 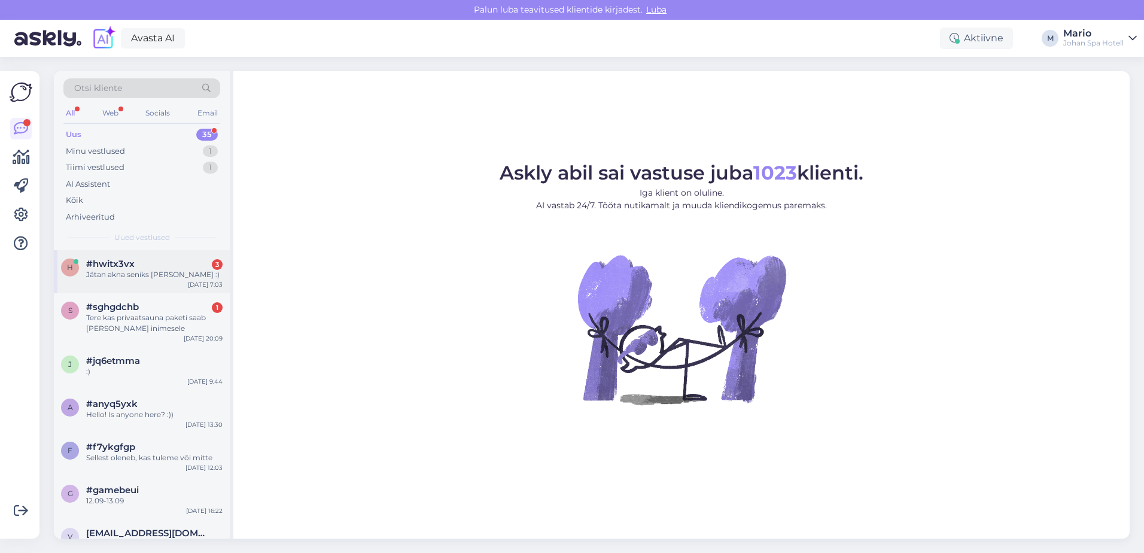 What do you see at coordinates (682, 172) in the screenshot?
I see `span: Askly abil sai vastuse juba klienti.` at bounding box center [682, 172].